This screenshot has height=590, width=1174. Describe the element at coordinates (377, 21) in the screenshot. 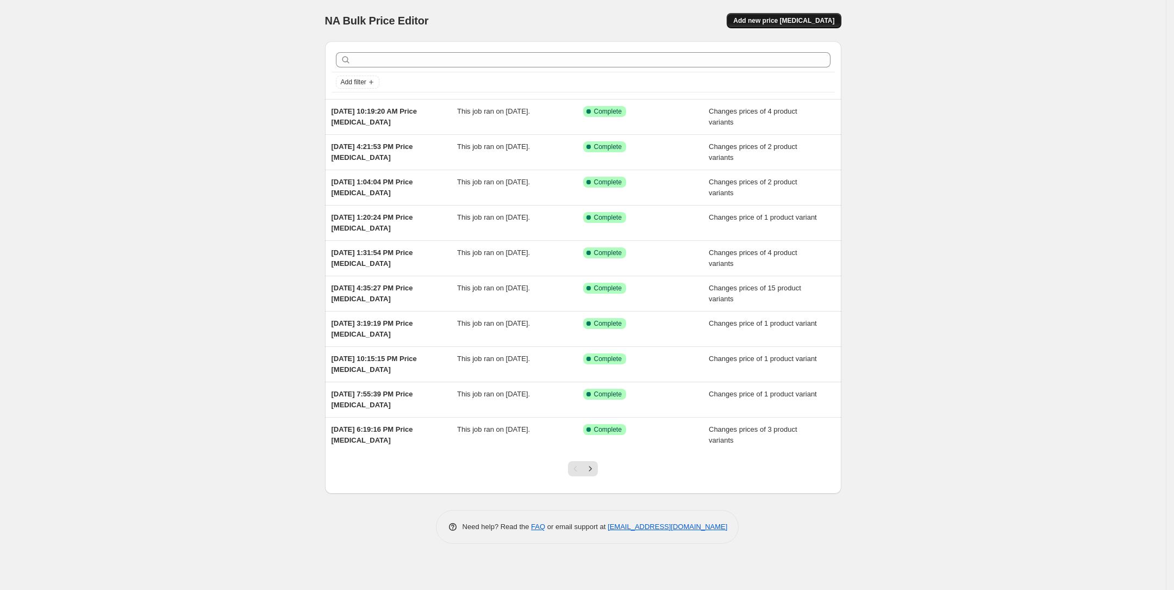

I see `span: NA Bulk Price Editor` at that location.